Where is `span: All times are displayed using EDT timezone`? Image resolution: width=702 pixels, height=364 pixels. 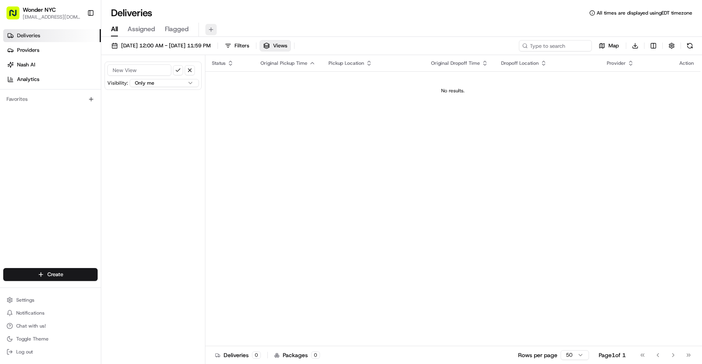 span: All times are displayed using EDT timezone is located at coordinates (644, 13).